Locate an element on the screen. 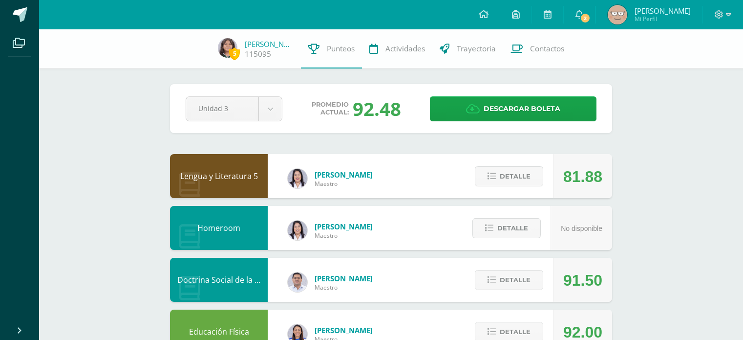  span: 5 is located at coordinates (235, 53).